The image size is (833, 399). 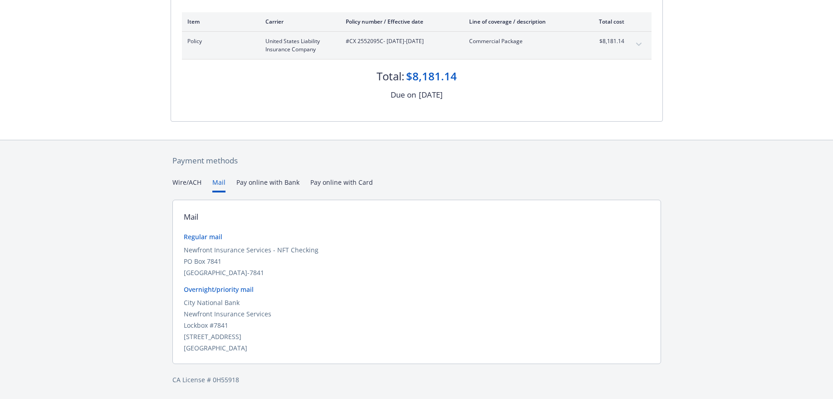 I want to click on div: Policy number / Effective date, so click(x=400, y=21).